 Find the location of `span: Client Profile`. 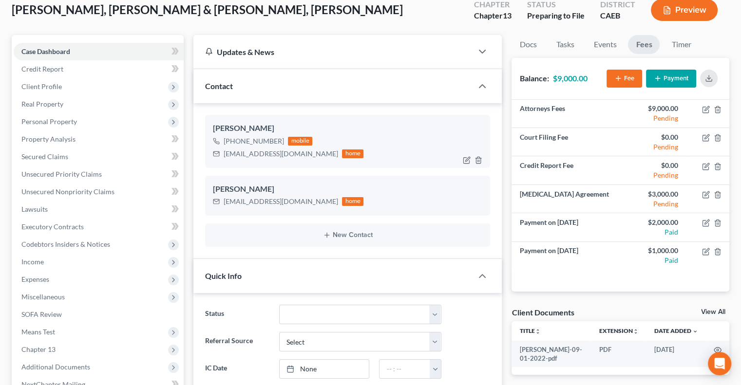

span: Client Profile is located at coordinates (41, 86).